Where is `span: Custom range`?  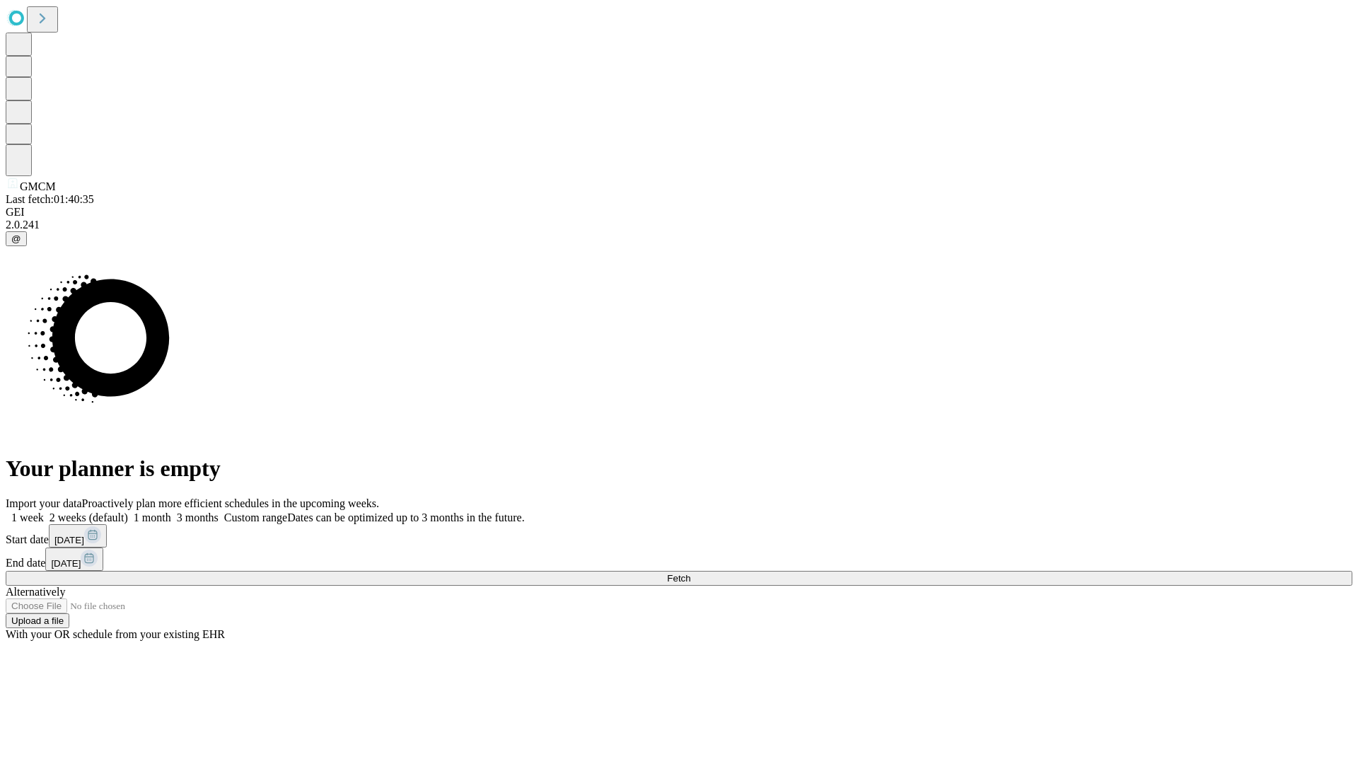
span: Custom range is located at coordinates (255, 517).